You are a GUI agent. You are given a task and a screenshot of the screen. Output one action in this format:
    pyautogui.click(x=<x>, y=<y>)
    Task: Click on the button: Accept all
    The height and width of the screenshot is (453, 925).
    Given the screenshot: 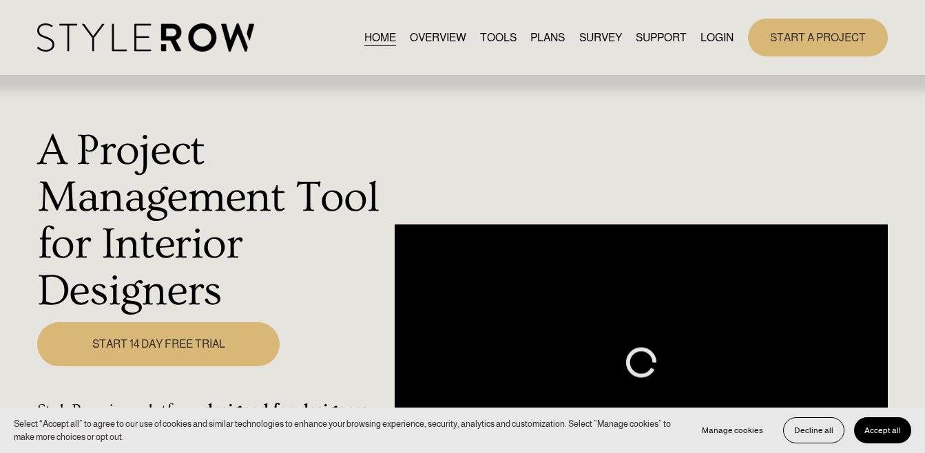 What is the action you would take?
    pyautogui.click(x=882, y=431)
    